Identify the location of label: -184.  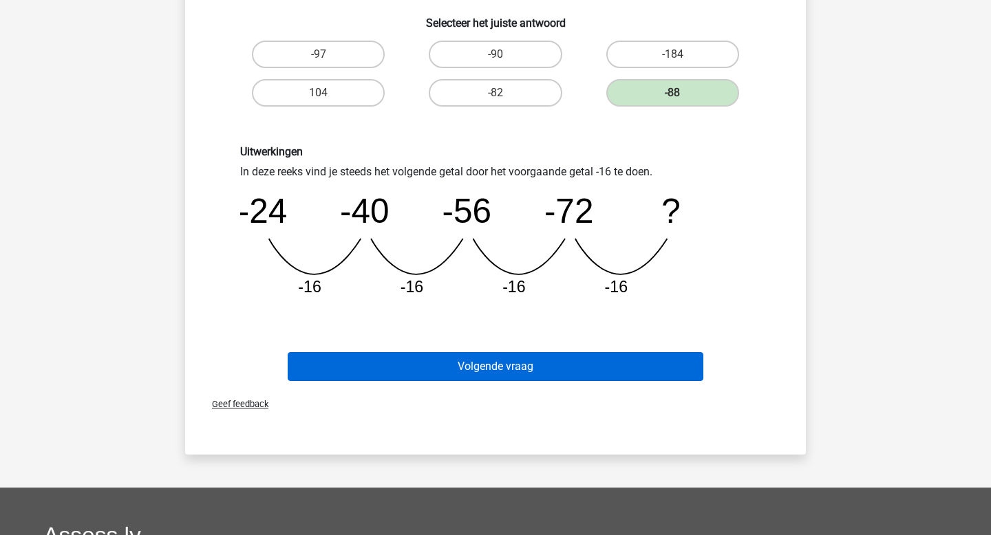
(672, 54).